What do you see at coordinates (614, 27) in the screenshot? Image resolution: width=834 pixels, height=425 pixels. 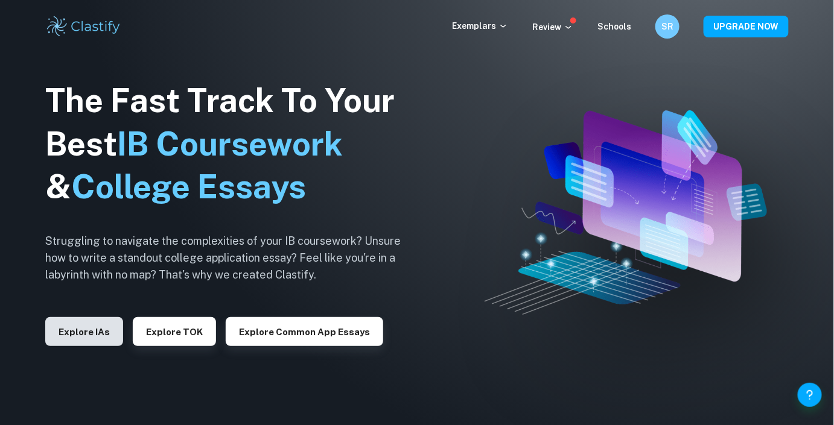 I see `a: Schools` at bounding box center [614, 27].